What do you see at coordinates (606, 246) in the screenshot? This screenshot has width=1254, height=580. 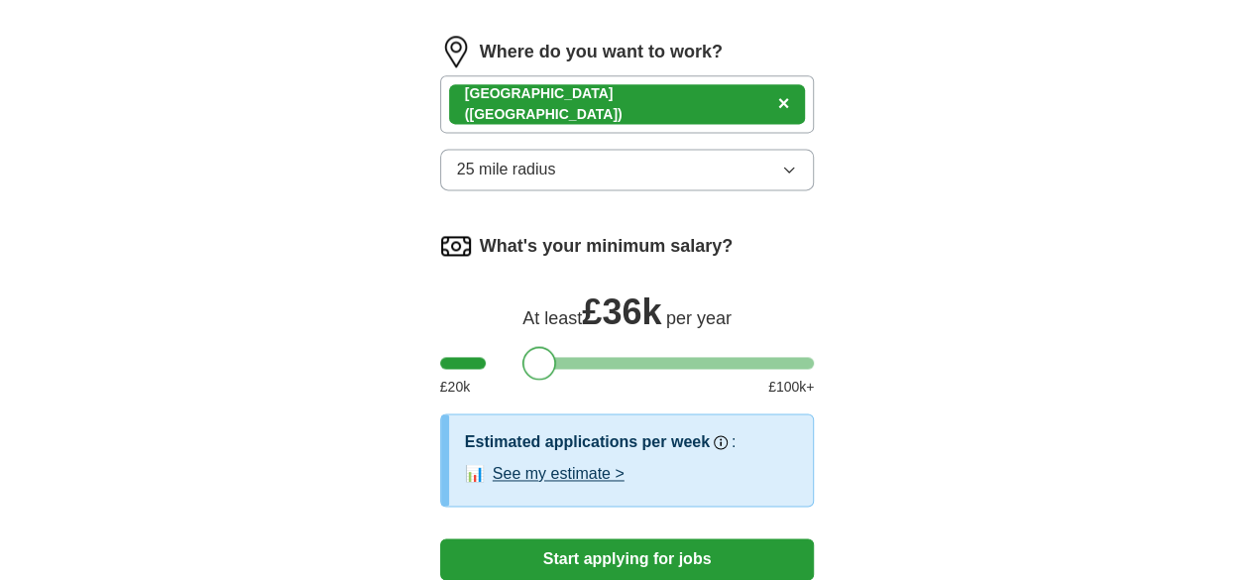 I see `label: What's your minimum salary?` at bounding box center [606, 246].